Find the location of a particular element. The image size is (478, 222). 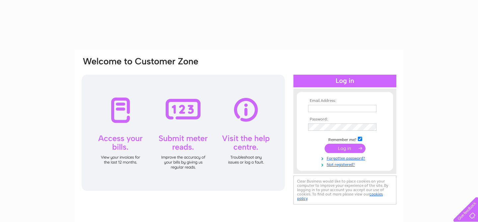

div: Clear Business would like to place cookies on your computer to improve your experience of the sit... is located at coordinates (345, 190).